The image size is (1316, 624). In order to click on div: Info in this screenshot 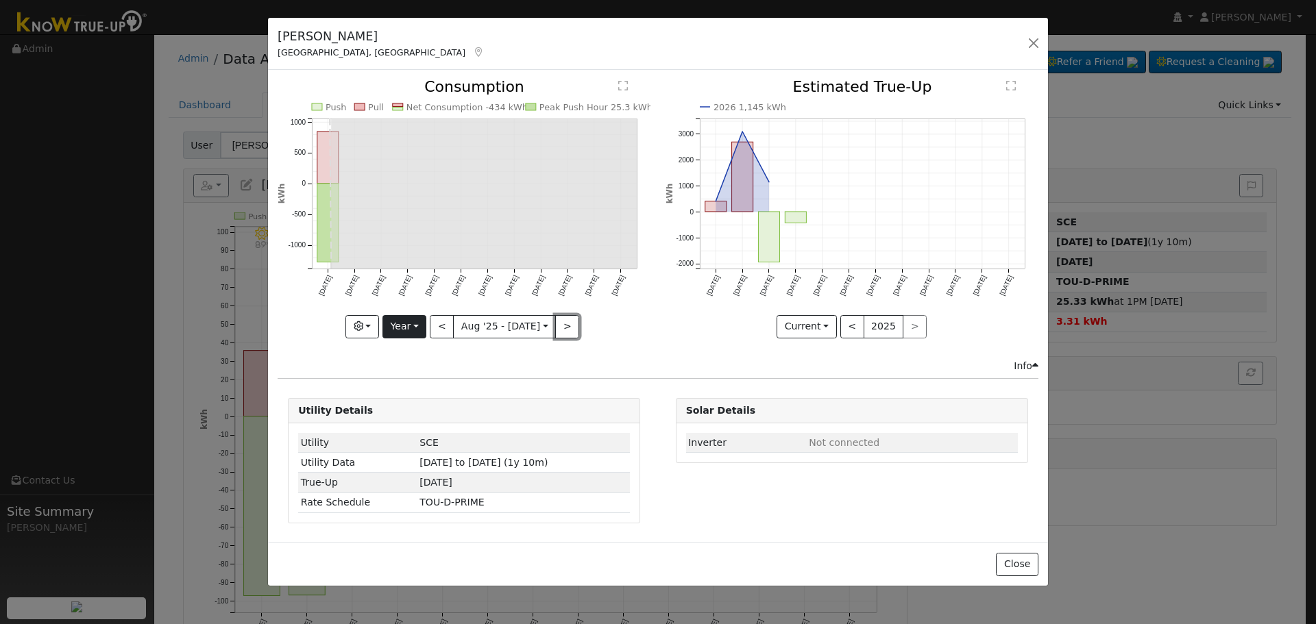, I will do `click(1026, 366)`.